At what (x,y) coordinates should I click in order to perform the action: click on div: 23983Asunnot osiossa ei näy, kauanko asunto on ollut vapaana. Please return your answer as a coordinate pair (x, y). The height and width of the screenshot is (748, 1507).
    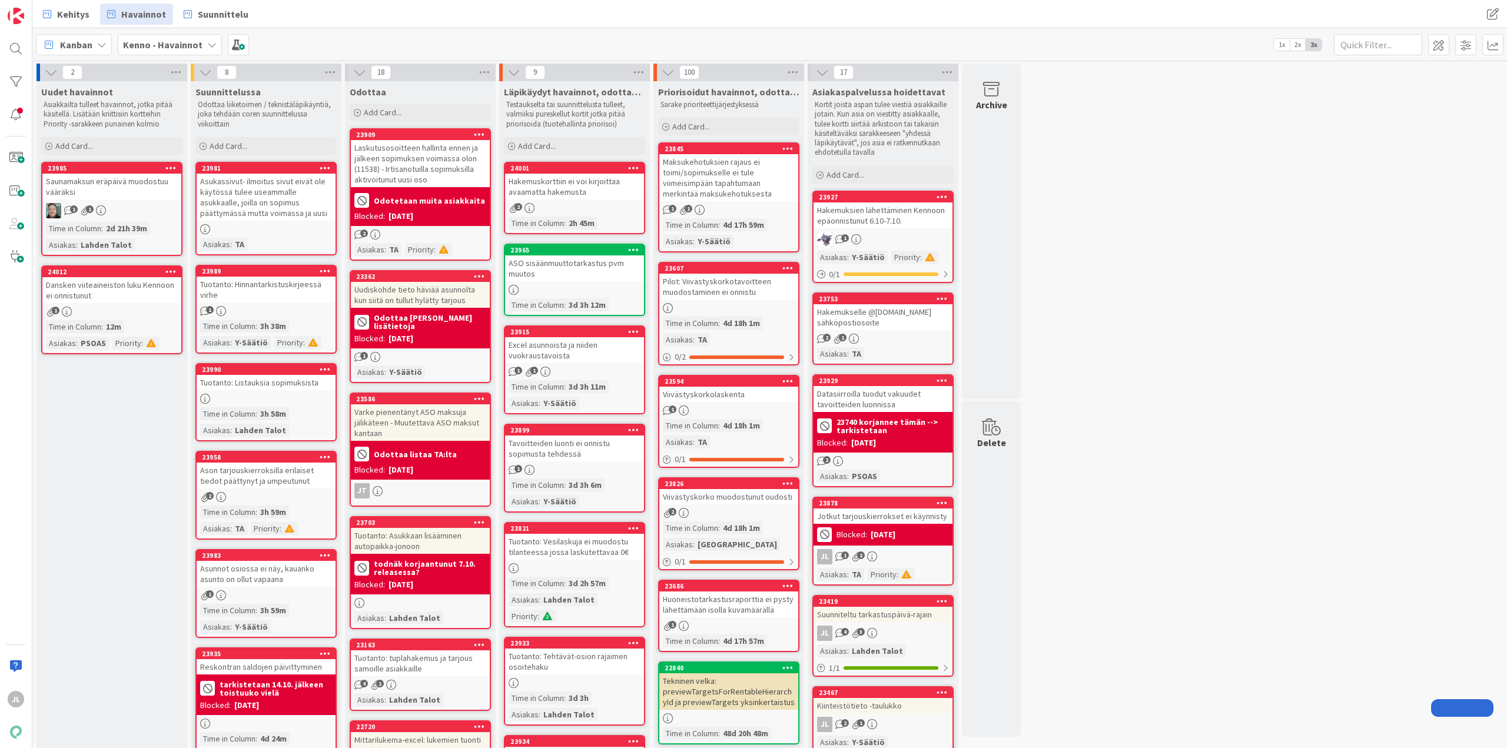
    Looking at the image, I should click on (266, 569).